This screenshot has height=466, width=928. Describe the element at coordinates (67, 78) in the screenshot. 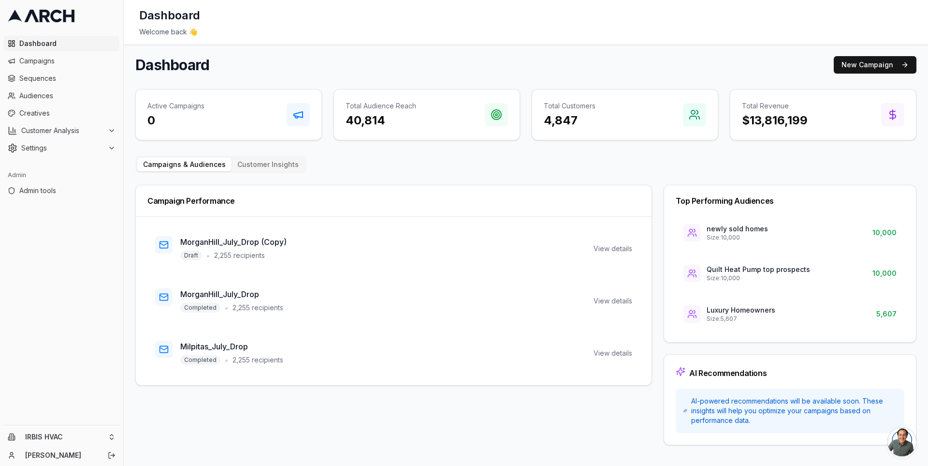

I see `span: Sequences` at that location.